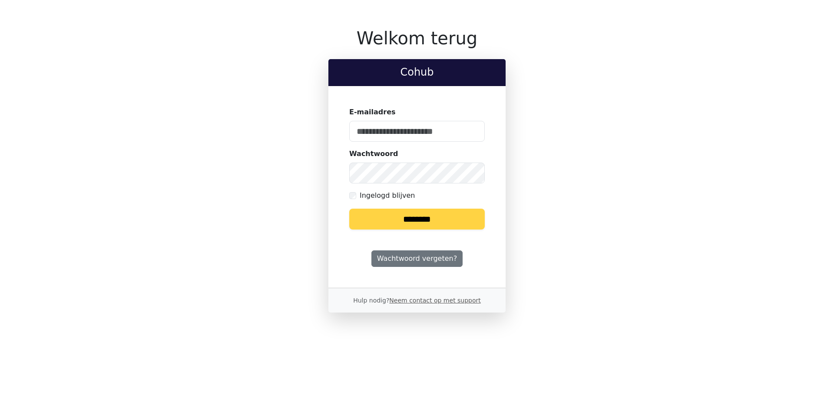 This screenshot has width=834, height=396. Describe the element at coordinates (417, 258) in the screenshot. I see `a: Wachtwoord vergeten?` at that location.